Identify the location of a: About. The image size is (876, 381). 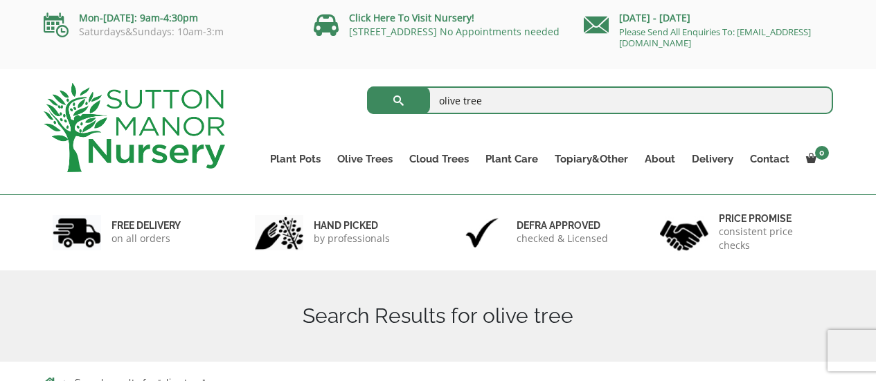
(660, 159).